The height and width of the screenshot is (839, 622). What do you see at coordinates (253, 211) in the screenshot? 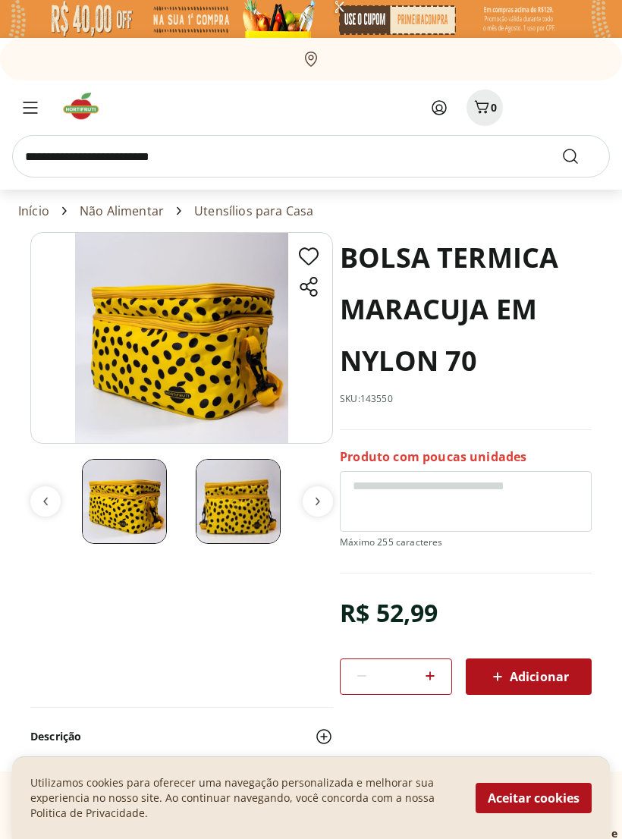
I see `a: Utensílios para Casa` at bounding box center [253, 211].